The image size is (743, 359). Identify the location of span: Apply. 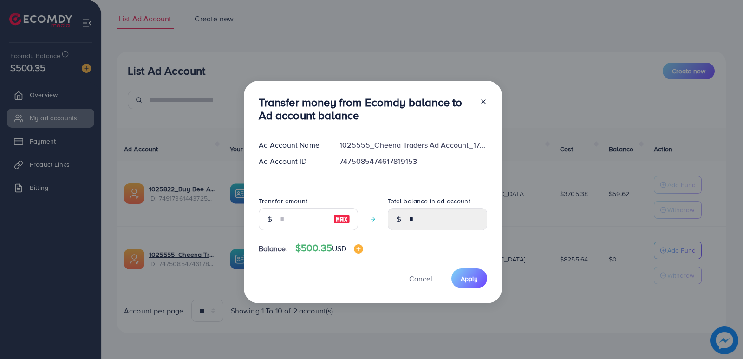
(469, 279).